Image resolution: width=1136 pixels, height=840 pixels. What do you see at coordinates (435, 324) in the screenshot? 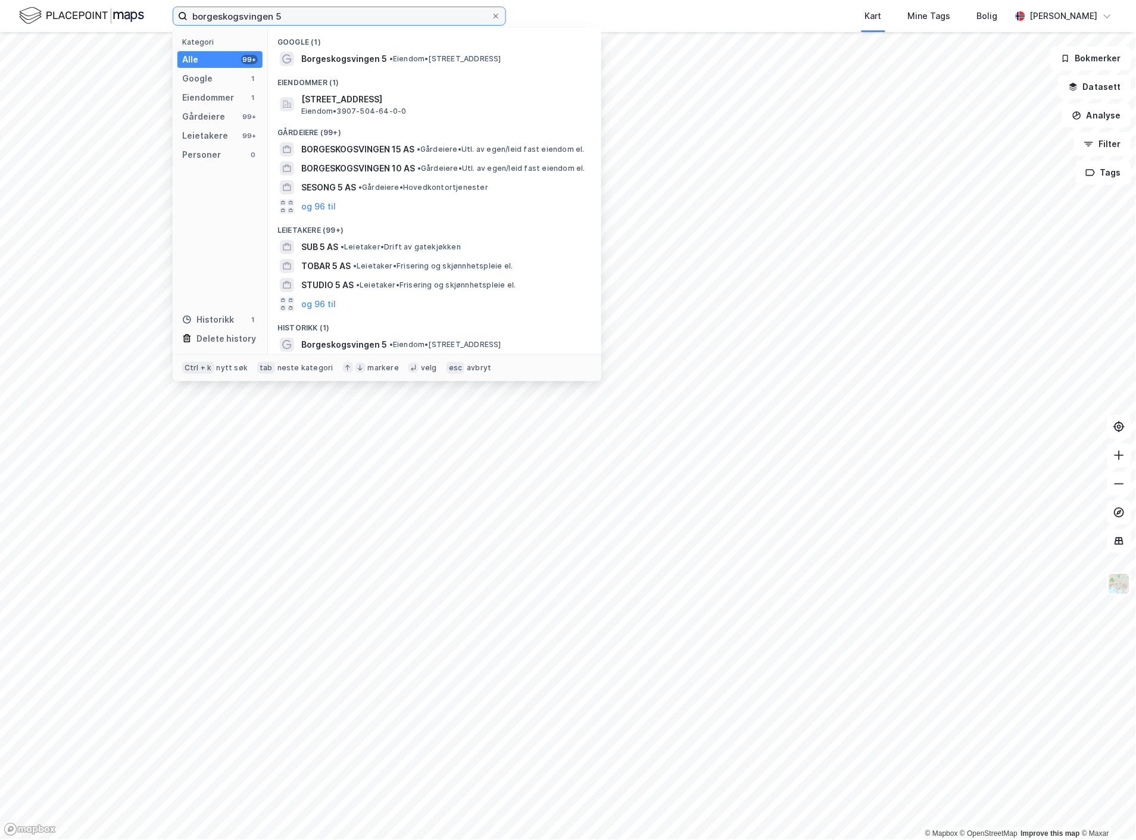
I see `div: Historikk (1)` at bounding box center [435, 324].